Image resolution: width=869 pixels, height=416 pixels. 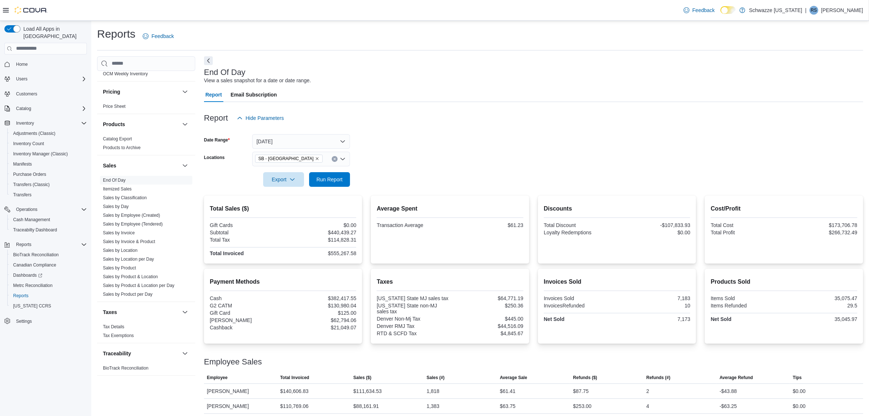 What do you see at coordinates (488, 333) in the screenshot?
I see `div: $4,845.67` at bounding box center [488, 333].